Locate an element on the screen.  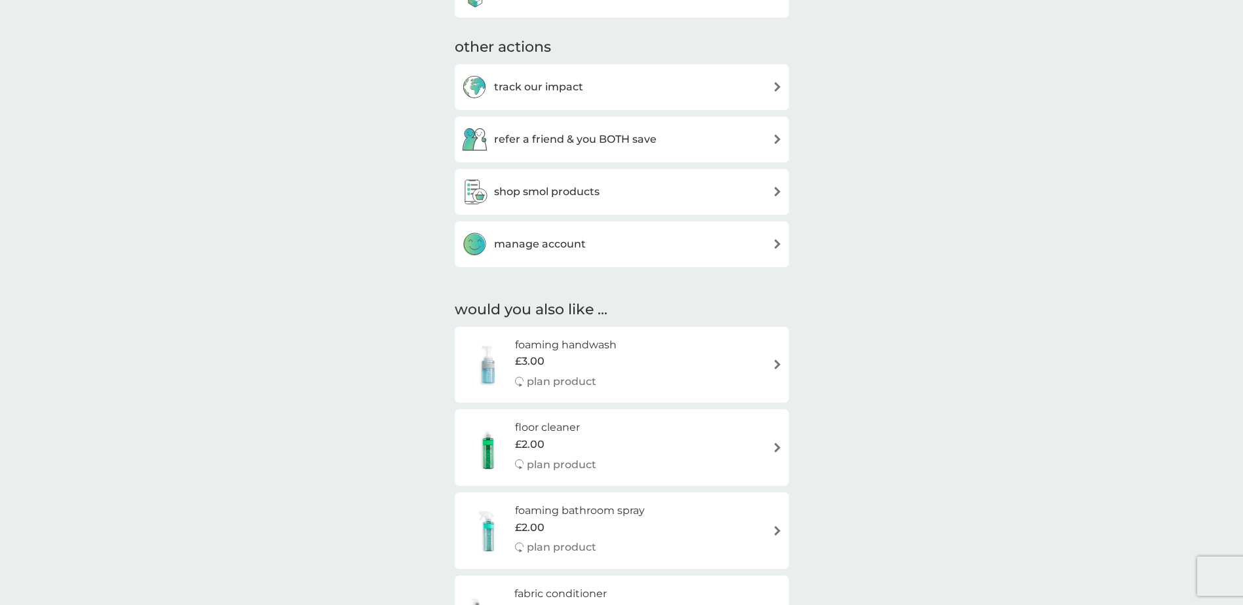
h2: would you also like ... is located at coordinates (622, 310).